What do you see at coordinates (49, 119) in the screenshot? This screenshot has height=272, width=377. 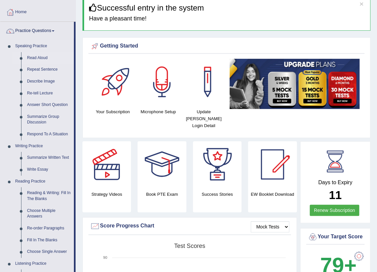 I see `a: Summarize Group Discussion` at bounding box center [49, 119].